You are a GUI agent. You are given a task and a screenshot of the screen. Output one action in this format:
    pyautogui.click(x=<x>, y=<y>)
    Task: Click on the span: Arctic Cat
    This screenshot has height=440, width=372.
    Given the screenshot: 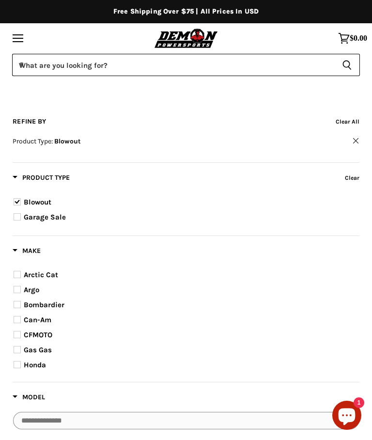 What is the action you would take?
    pyautogui.click(x=41, y=275)
    